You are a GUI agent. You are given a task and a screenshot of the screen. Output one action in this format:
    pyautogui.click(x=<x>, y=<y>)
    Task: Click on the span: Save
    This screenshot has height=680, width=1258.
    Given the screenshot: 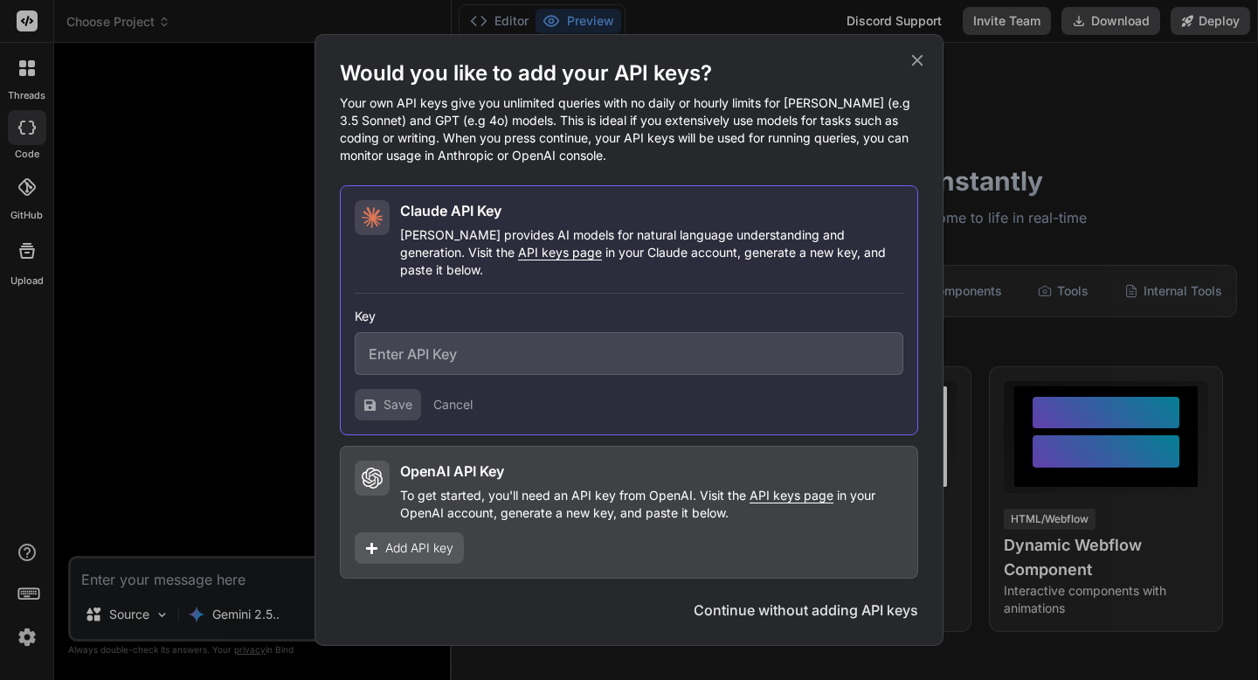 What is the action you would take?
    pyautogui.click(x=398, y=405)
    